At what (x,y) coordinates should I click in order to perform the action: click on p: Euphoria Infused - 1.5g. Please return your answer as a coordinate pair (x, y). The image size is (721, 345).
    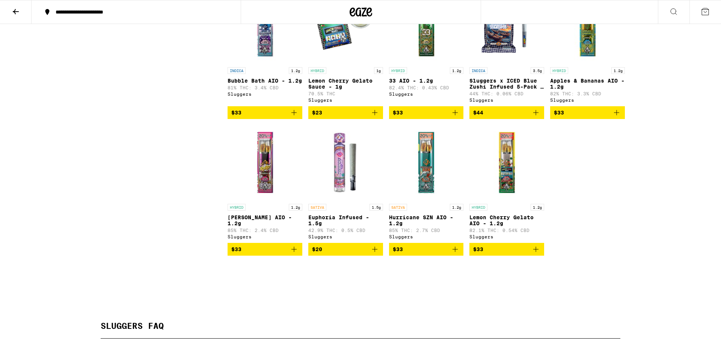
    Looking at the image, I should click on (345, 220).